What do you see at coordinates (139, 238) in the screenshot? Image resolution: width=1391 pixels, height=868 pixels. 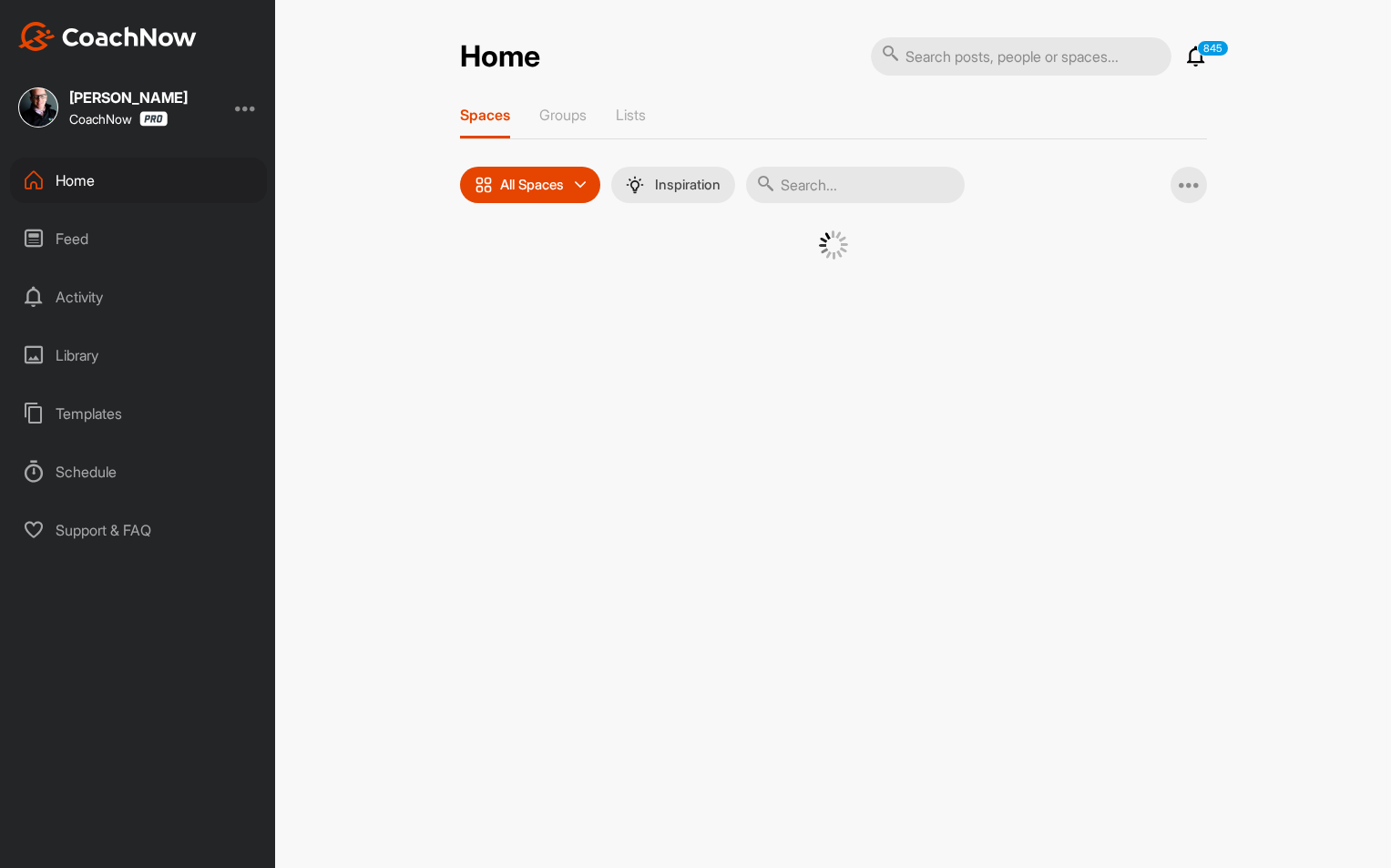 I see `div: Feed` at bounding box center [139, 238].